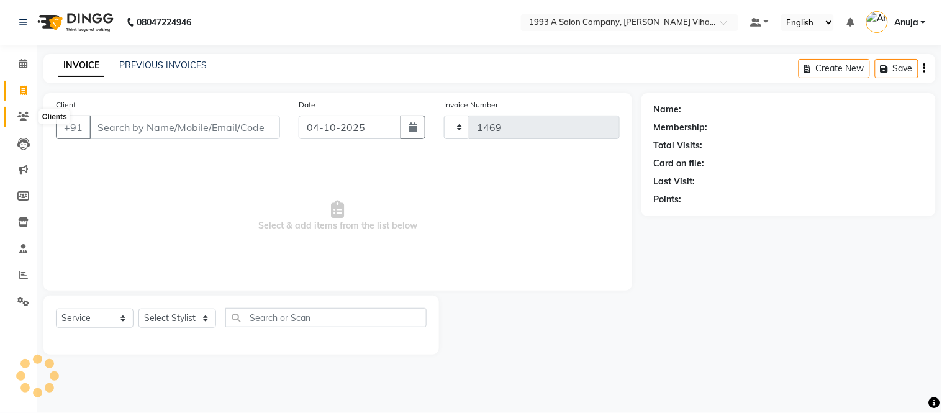 The height and width of the screenshot is (413, 942). Describe the element at coordinates (307, 105) in the screenshot. I see `label: Date` at that location.